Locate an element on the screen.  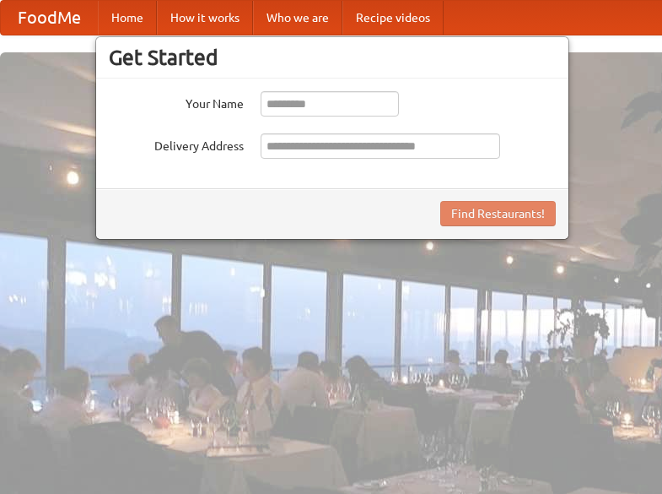
h3: Get Started is located at coordinates (333, 57).